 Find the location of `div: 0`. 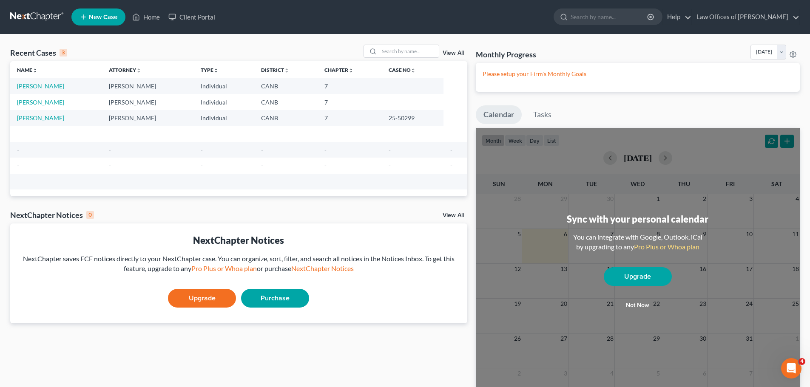

div: 0 is located at coordinates (90, 215).